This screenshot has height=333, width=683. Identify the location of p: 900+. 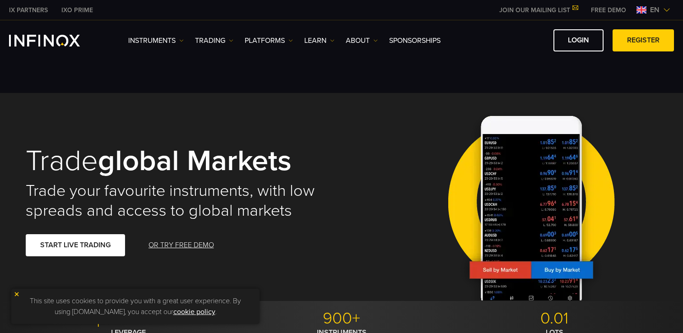
(341, 319).